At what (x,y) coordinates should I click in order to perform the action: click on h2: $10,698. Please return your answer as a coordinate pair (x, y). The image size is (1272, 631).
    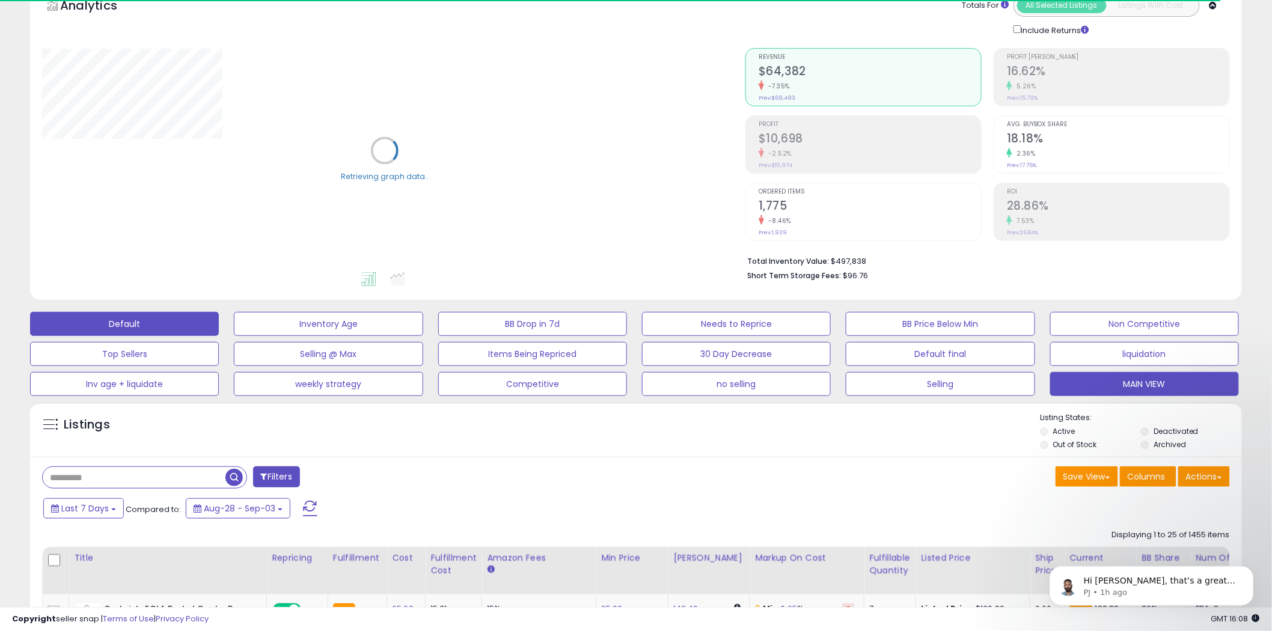
    Looking at the image, I should click on (870, 139).